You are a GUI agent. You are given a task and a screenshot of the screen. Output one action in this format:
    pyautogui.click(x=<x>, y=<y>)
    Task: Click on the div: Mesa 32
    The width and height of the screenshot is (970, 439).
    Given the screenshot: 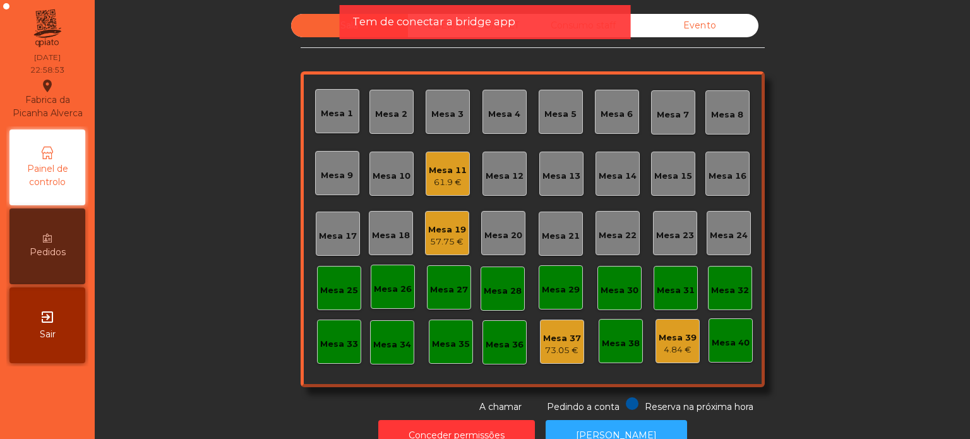 What is the action you would take?
    pyautogui.click(x=730, y=291)
    